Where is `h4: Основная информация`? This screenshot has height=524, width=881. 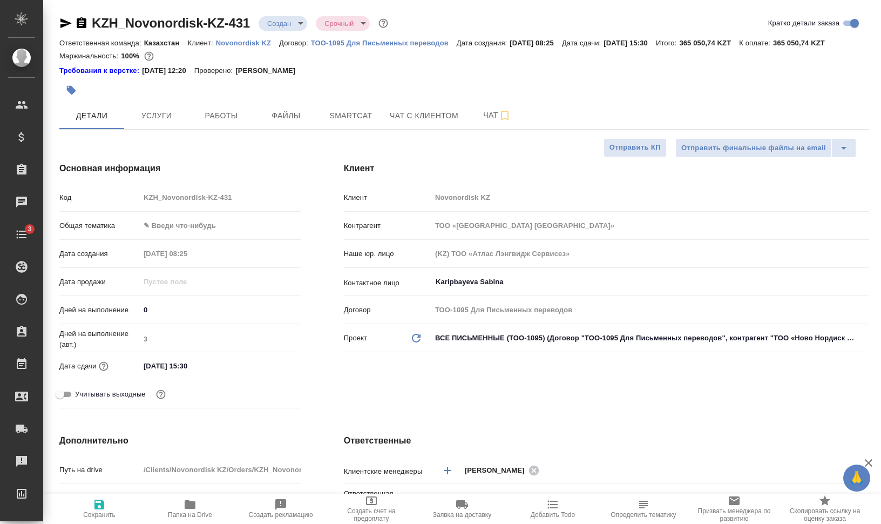 h4: Основная информация is located at coordinates (180, 168).